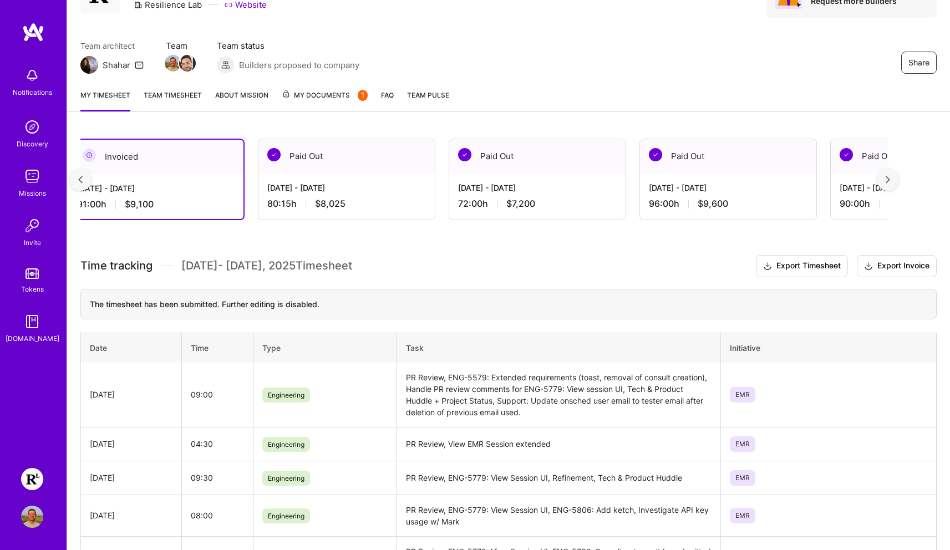  Describe the element at coordinates (180, 45) in the screenshot. I see `span: Team` at that location.